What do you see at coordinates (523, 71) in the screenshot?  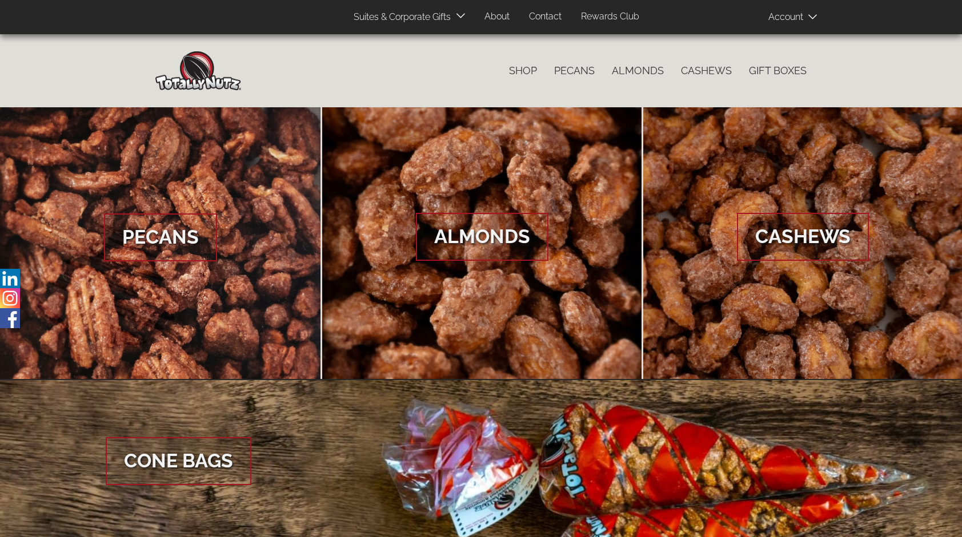 I see `a: Shop` at bounding box center [523, 71].